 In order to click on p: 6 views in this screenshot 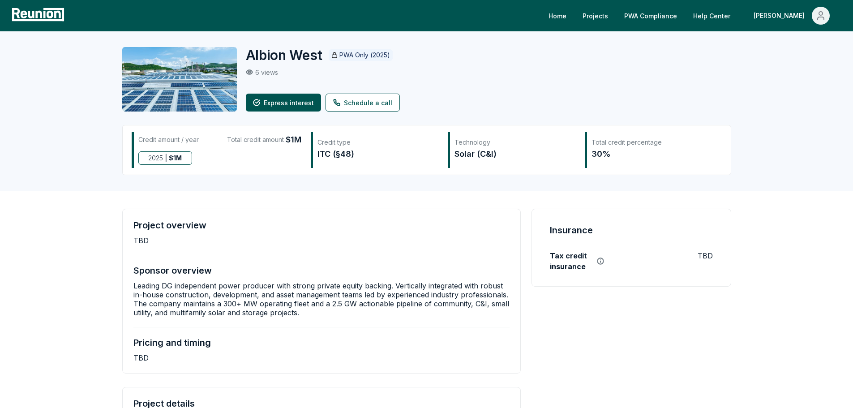, I will do `click(267, 72)`.